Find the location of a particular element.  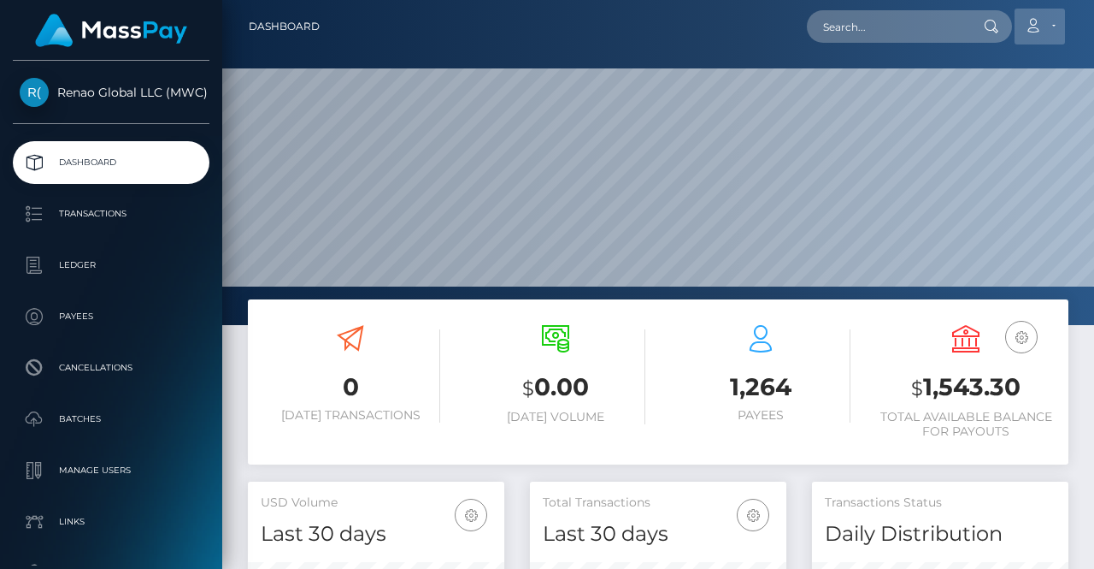

a: Manage Users is located at coordinates (111, 470).